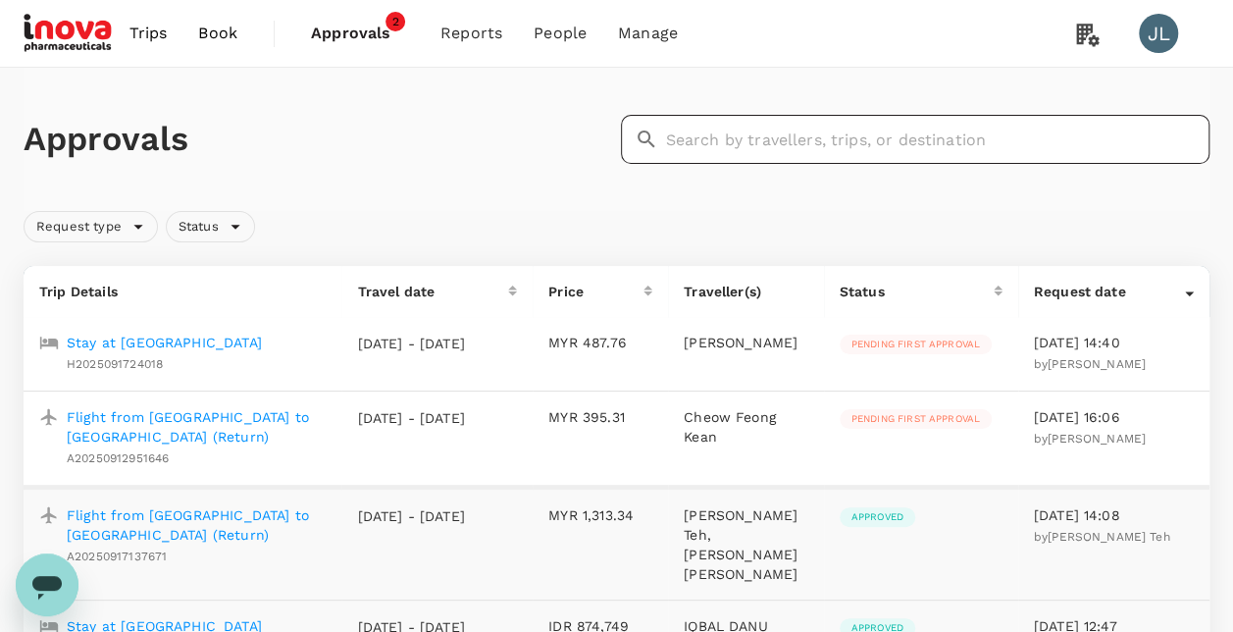 The width and height of the screenshot is (1233, 632). I want to click on div: JL, so click(1158, 33).